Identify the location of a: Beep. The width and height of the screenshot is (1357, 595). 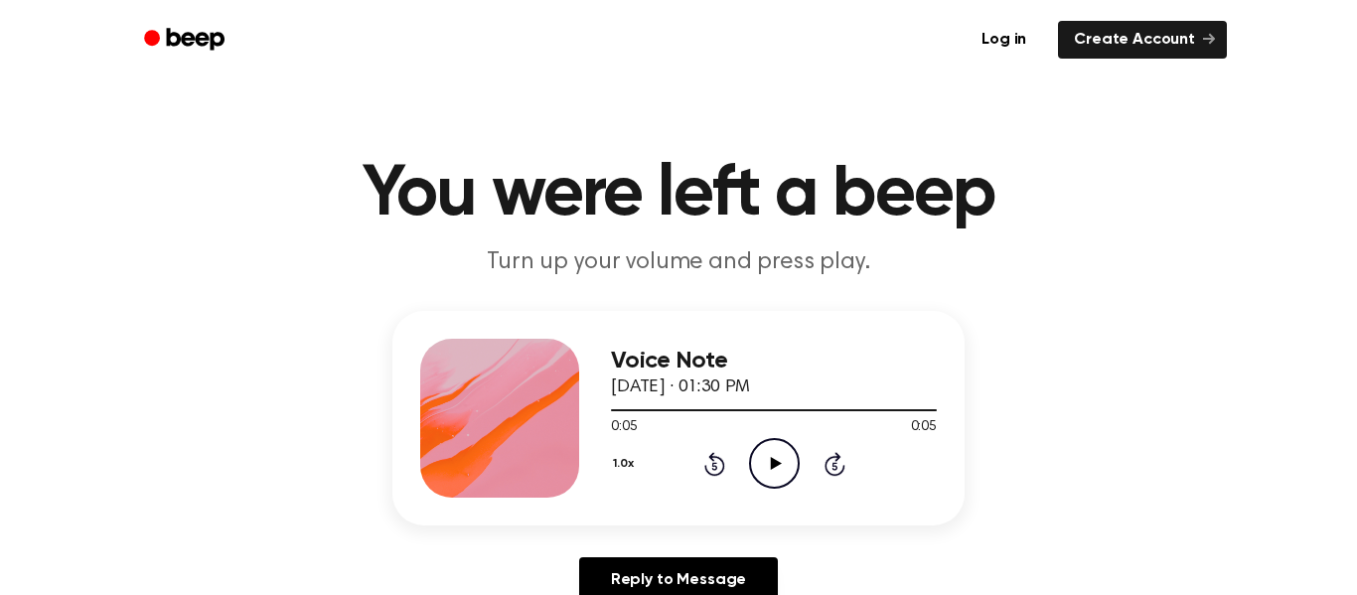
(186, 40).